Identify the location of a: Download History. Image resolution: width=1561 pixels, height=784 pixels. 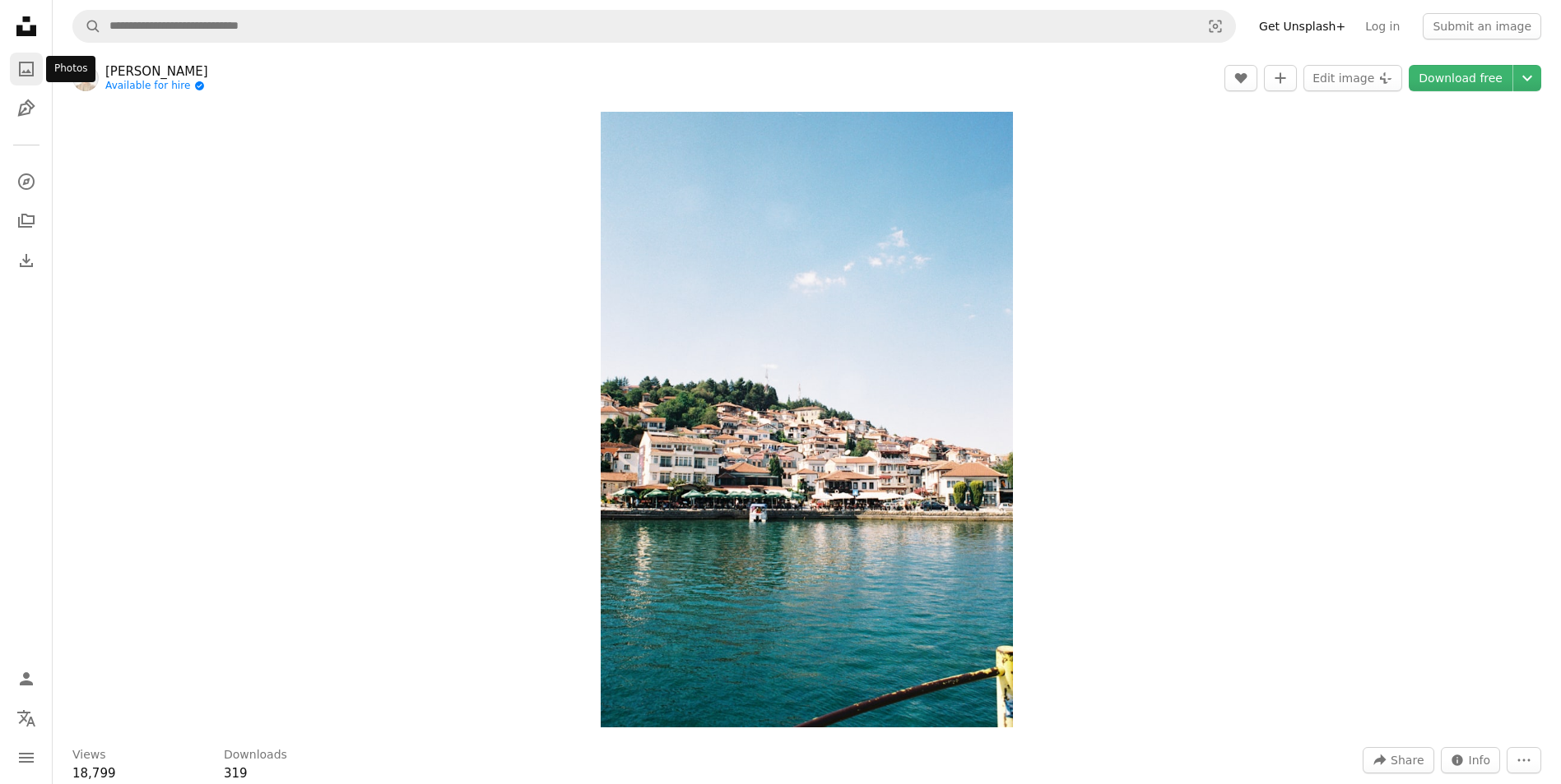
(26, 260).